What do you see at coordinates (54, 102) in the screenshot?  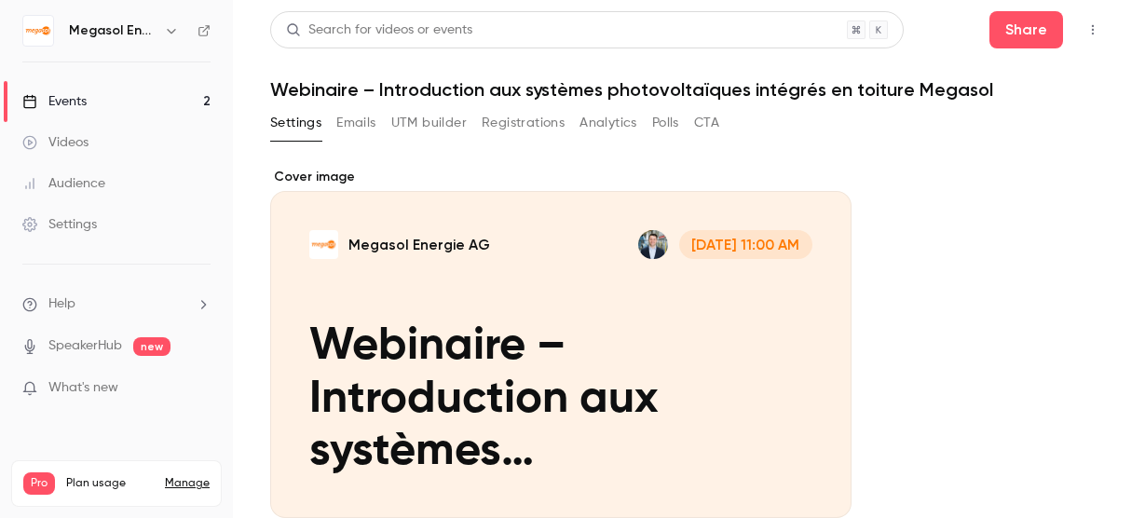 I see `div: Events` at bounding box center [54, 102].